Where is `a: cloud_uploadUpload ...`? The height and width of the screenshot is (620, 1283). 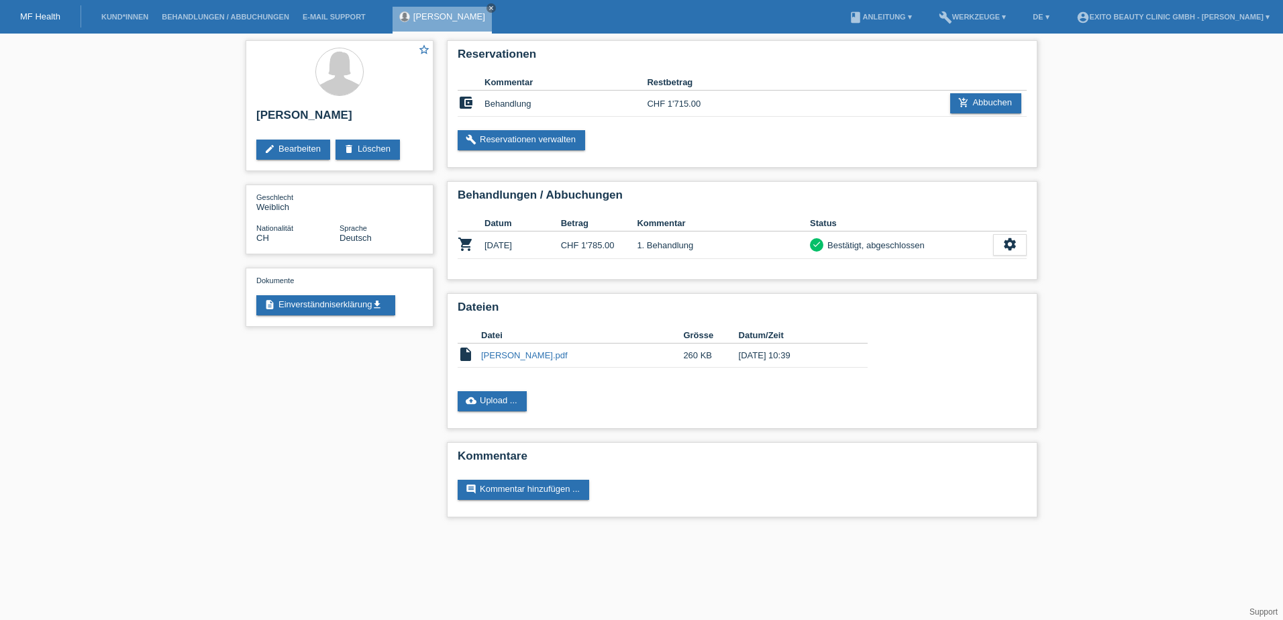
a: cloud_uploadUpload ... is located at coordinates (492, 401).